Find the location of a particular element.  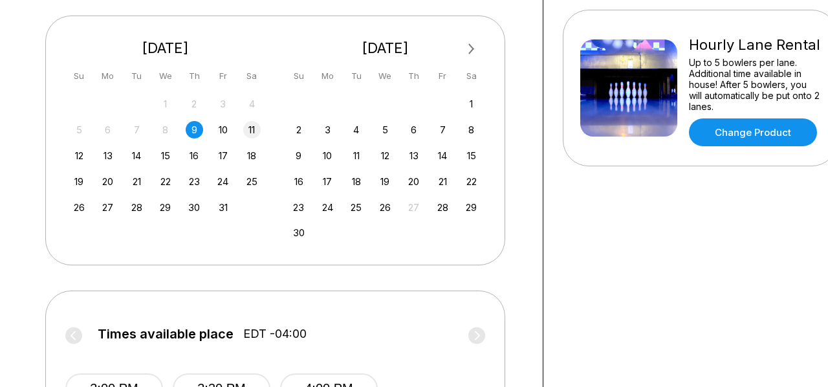

div: Choose Friday, November 14th, 2025 is located at coordinates (442, 155).